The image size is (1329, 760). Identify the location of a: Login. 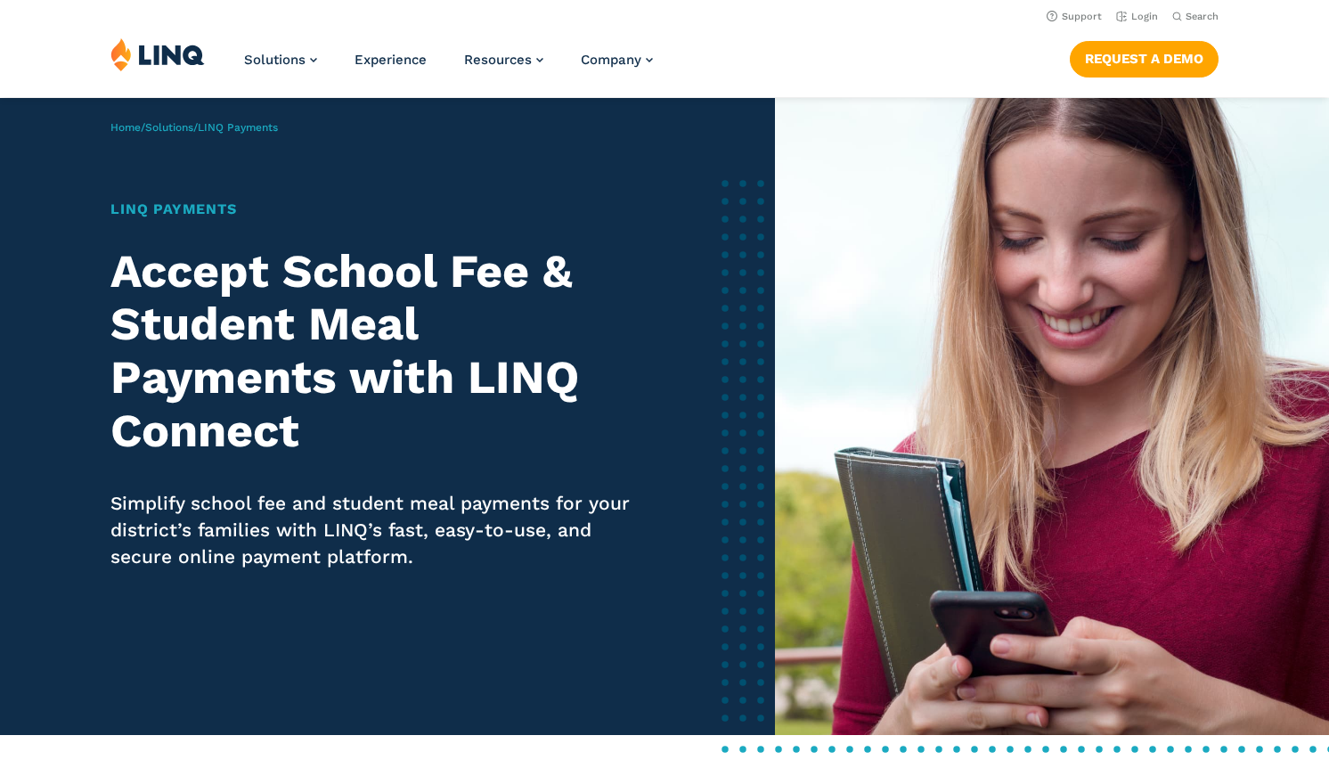
(1136, 16).